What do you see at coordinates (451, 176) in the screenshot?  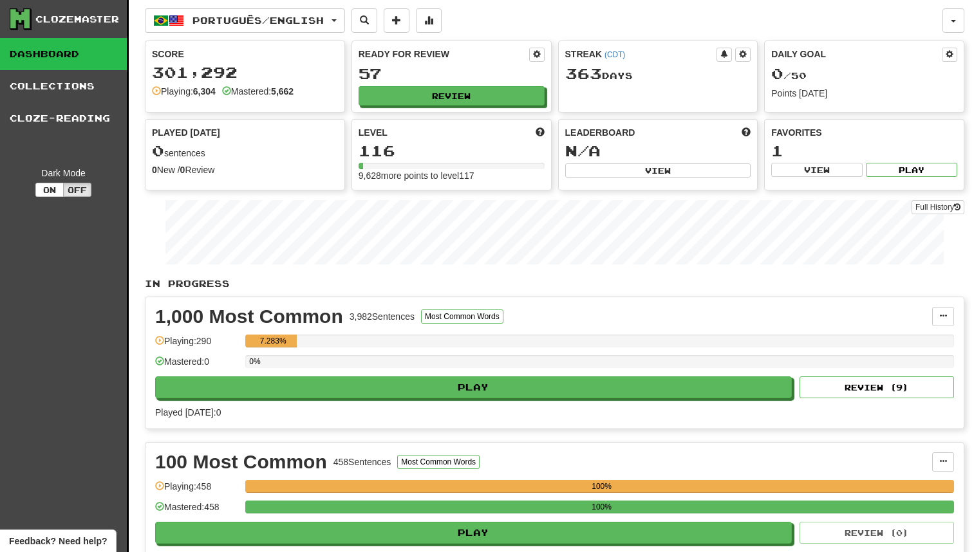 I see `div: 9,628 more points to level 117` at bounding box center [451, 176].